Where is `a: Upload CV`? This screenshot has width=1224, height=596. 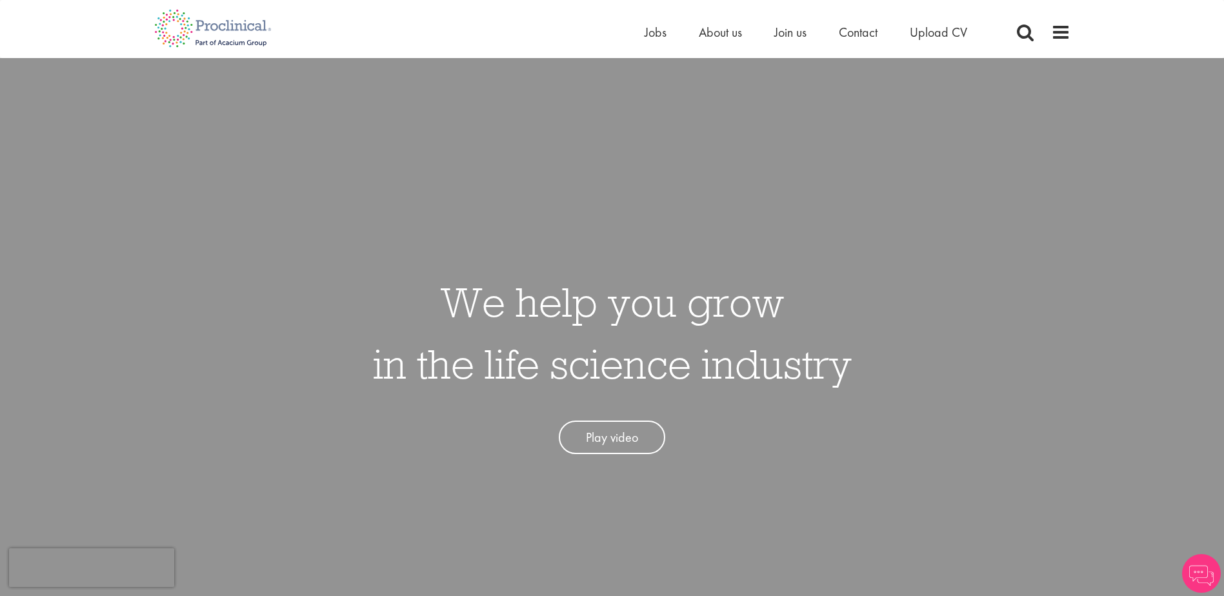
a: Upload CV is located at coordinates (938, 32).